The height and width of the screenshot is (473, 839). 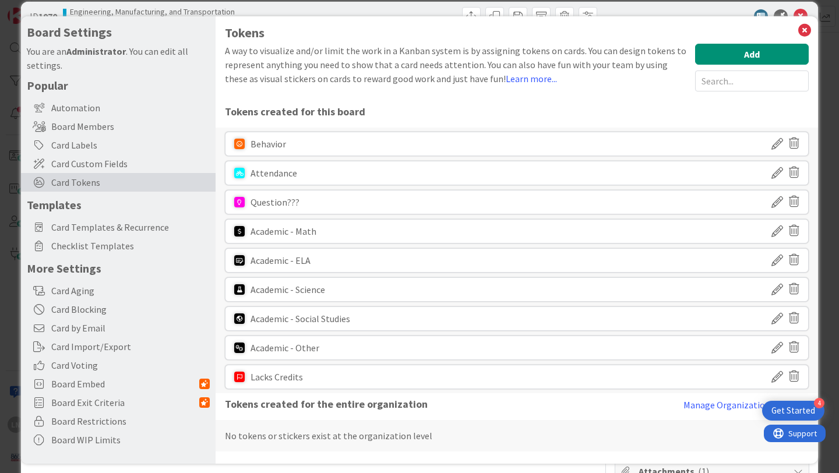 What do you see at coordinates (280, 260) in the screenshot?
I see `div: Academic - ELA` at bounding box center [280, 260].